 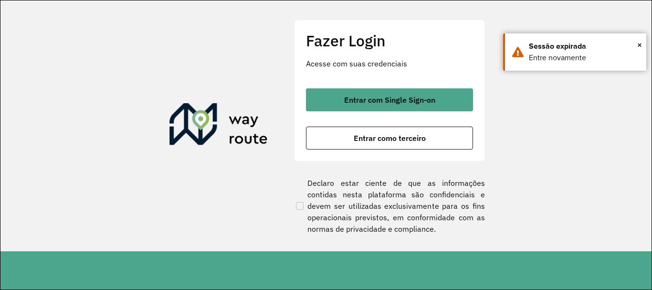 What do you see at coordinates (389, 206) in the screenshot?
I see `label: Declaro estar ciente de que as informações contidas nesta plataforma são confidenciais e devem se...` at bounding box center [389, 206].